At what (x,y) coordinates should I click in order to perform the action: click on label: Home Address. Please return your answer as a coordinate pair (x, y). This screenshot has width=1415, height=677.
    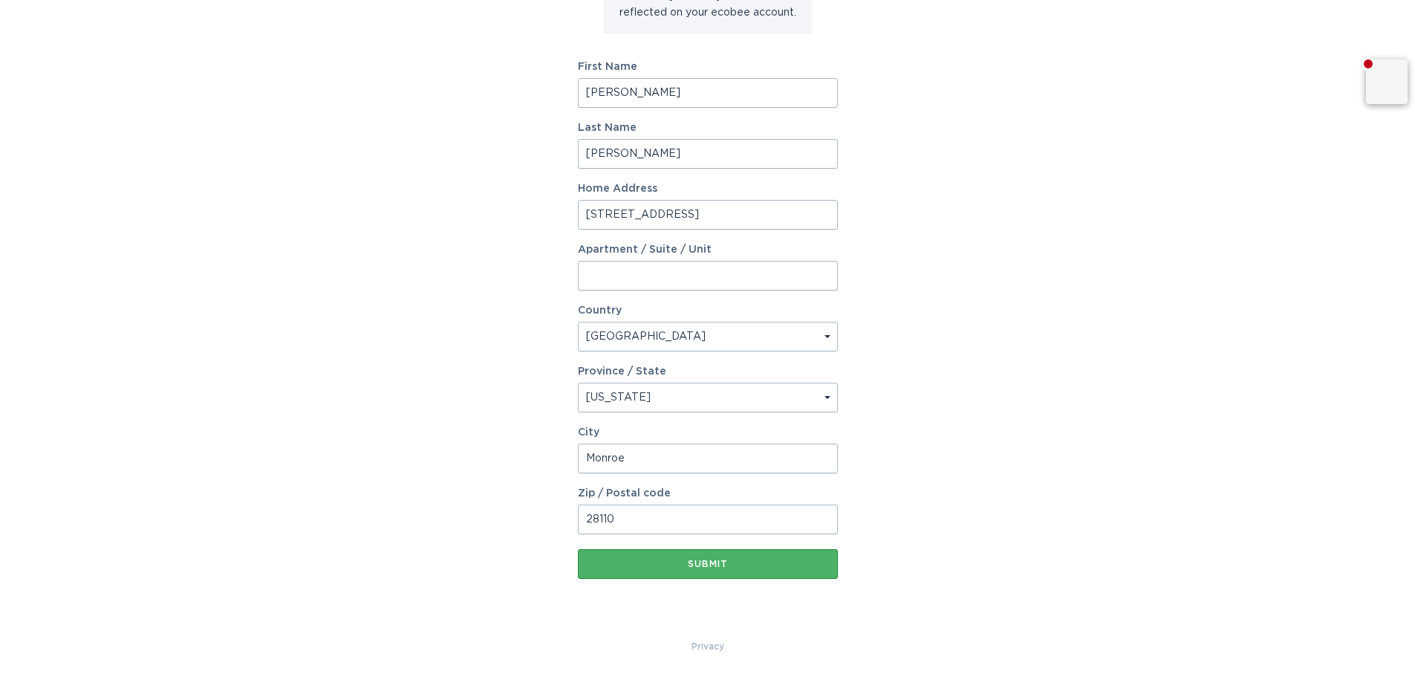
    Looking at the image, I should click on (708, 189).